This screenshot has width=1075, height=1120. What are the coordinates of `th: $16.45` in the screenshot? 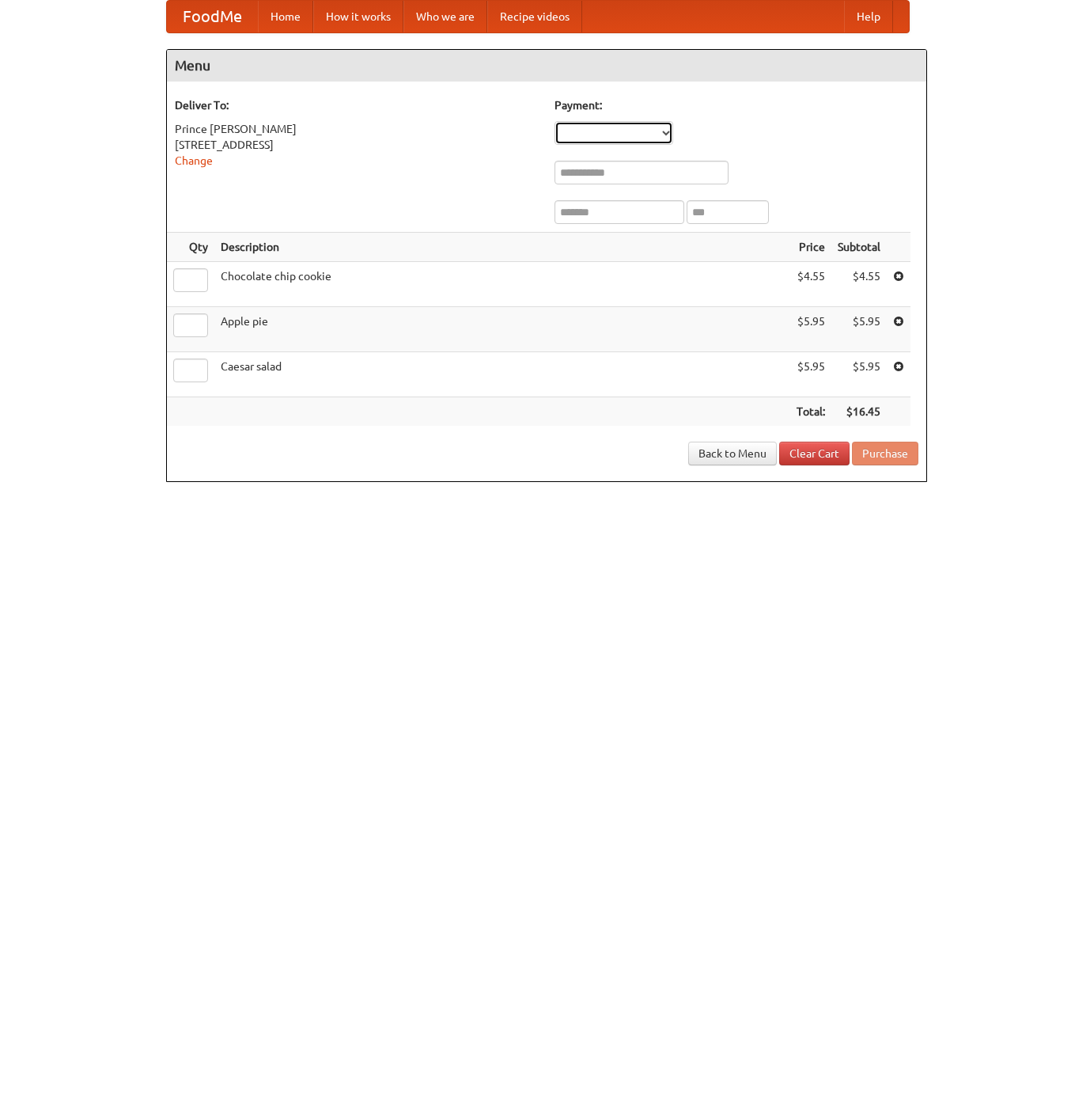 It's located at (859, 411).